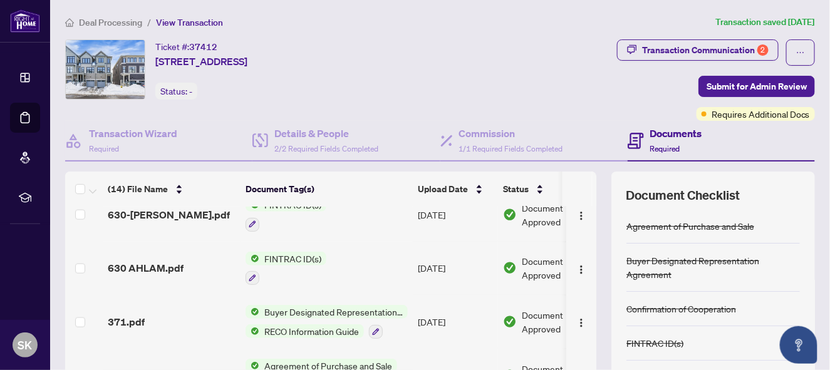  What do you see at coordinates (326, 133) in the screenshot?
I see `h4: Details & People` at bounding box center [326, 133].